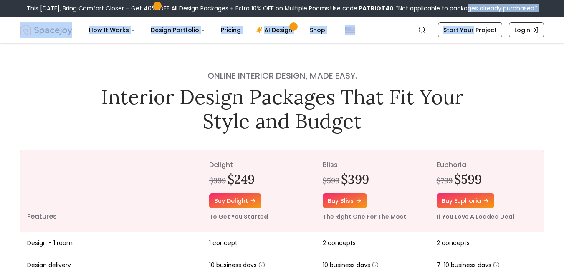 This screenshot has height=267, width=564. What do you see at coordinates (362, 8) in the screenshot?
I see `span: Use code:` at bounding box center [362, 8].